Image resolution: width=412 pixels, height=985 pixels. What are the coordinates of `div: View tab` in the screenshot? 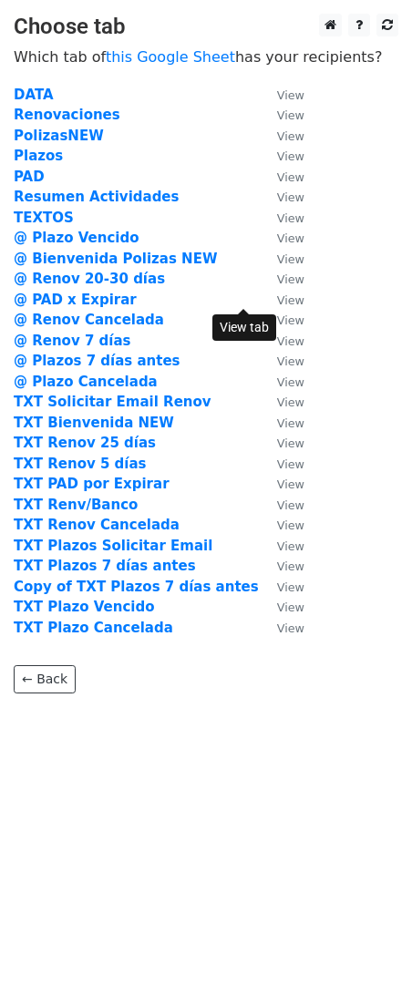 It's located at (244, 327).